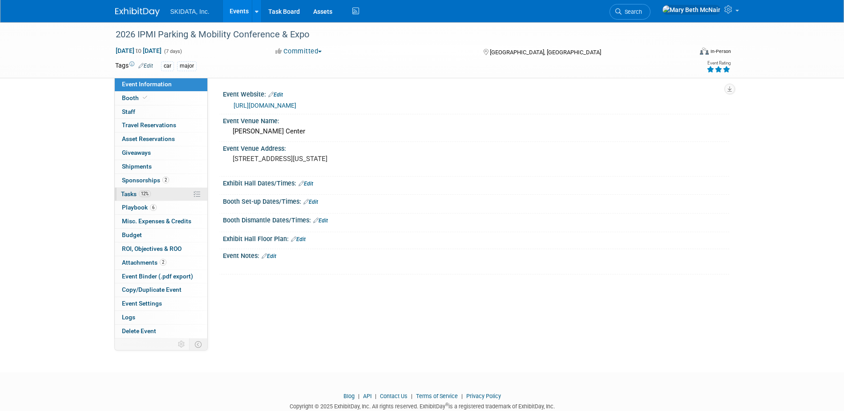  What do you see at coordinates (437, 396) in the screenshot?
I see `a: Terms of Service` at bounding box center [437, 396].